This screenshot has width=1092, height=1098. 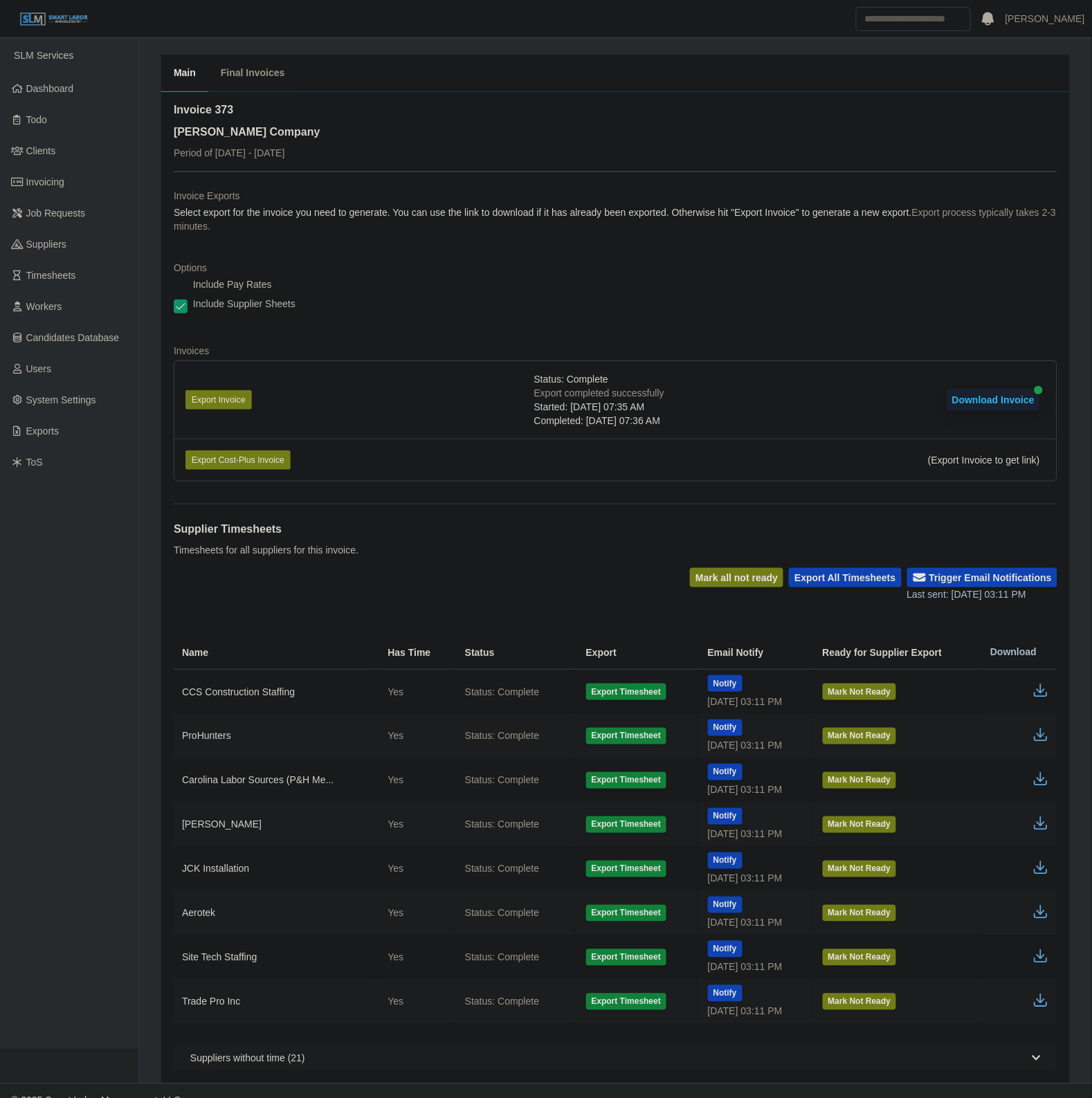 I want to click on td: ProHunters, so click(x=274, y=736).